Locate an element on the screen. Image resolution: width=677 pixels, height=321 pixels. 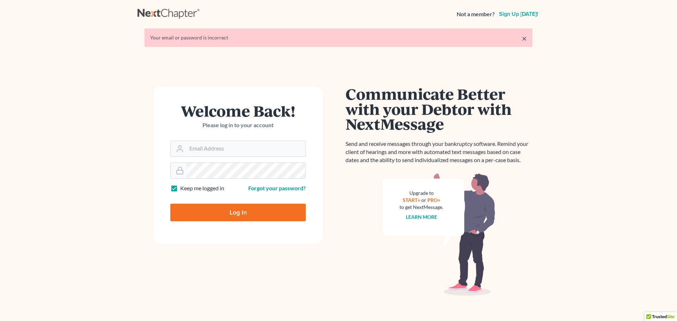
div: Upgrade to is located at coordinates (422, 193).